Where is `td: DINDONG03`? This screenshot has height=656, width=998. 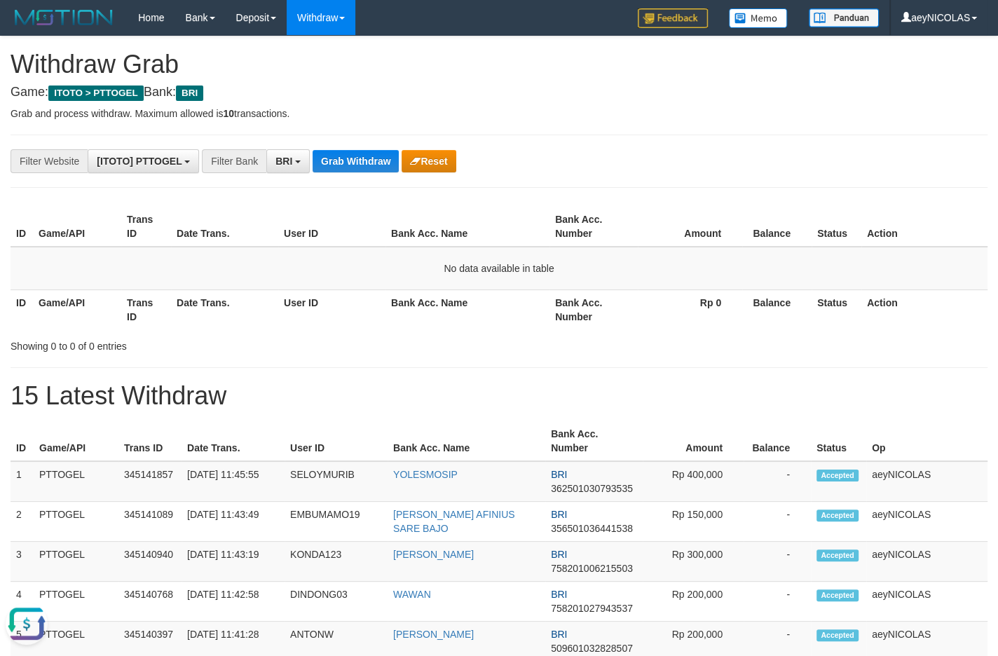 td: DINDONG03 is located at coordinates (336, 601).